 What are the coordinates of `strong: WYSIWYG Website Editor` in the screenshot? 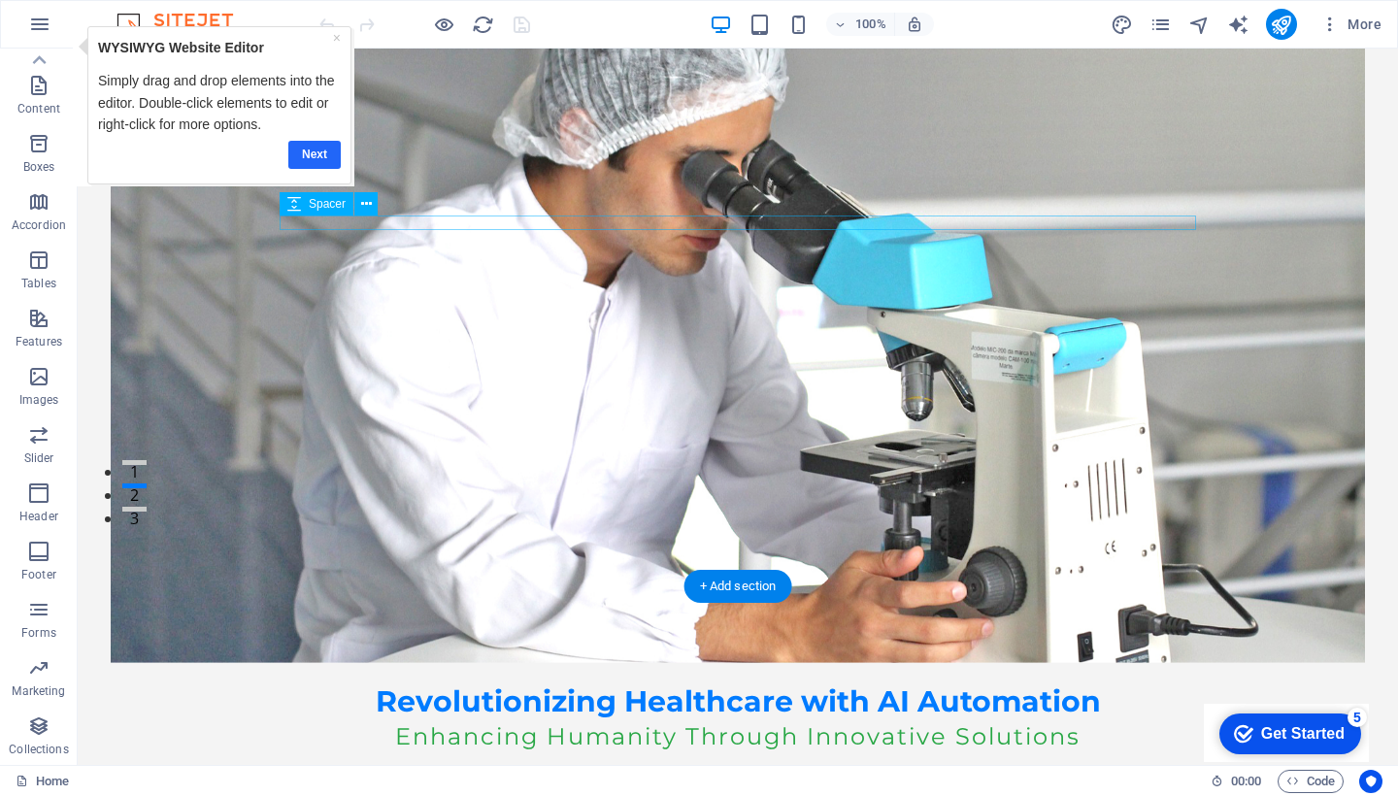 It's located at (108, 21).